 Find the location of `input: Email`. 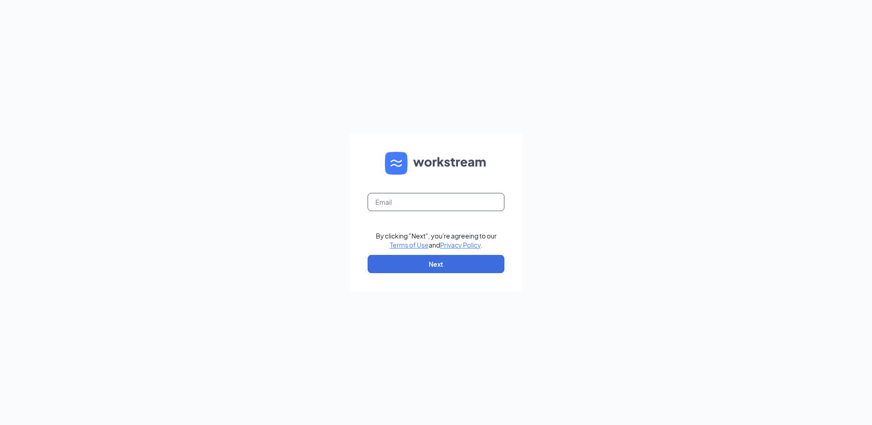

input: Email is located at coordinates (436, 202).